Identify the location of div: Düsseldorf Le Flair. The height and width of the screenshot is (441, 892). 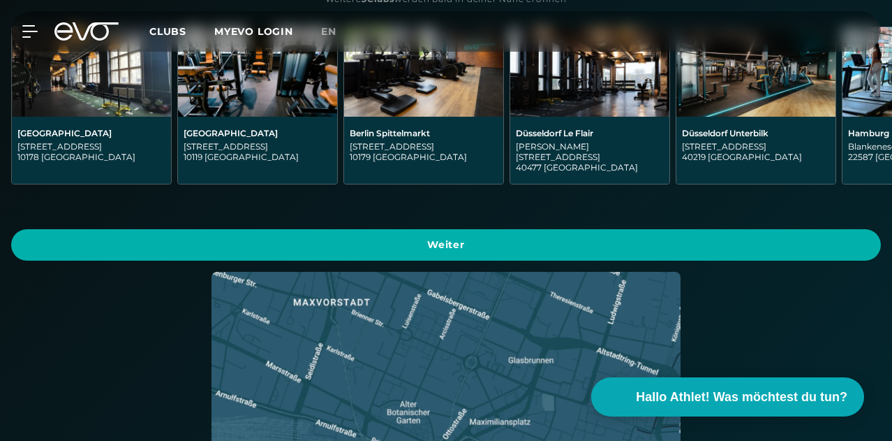
(590, 133).